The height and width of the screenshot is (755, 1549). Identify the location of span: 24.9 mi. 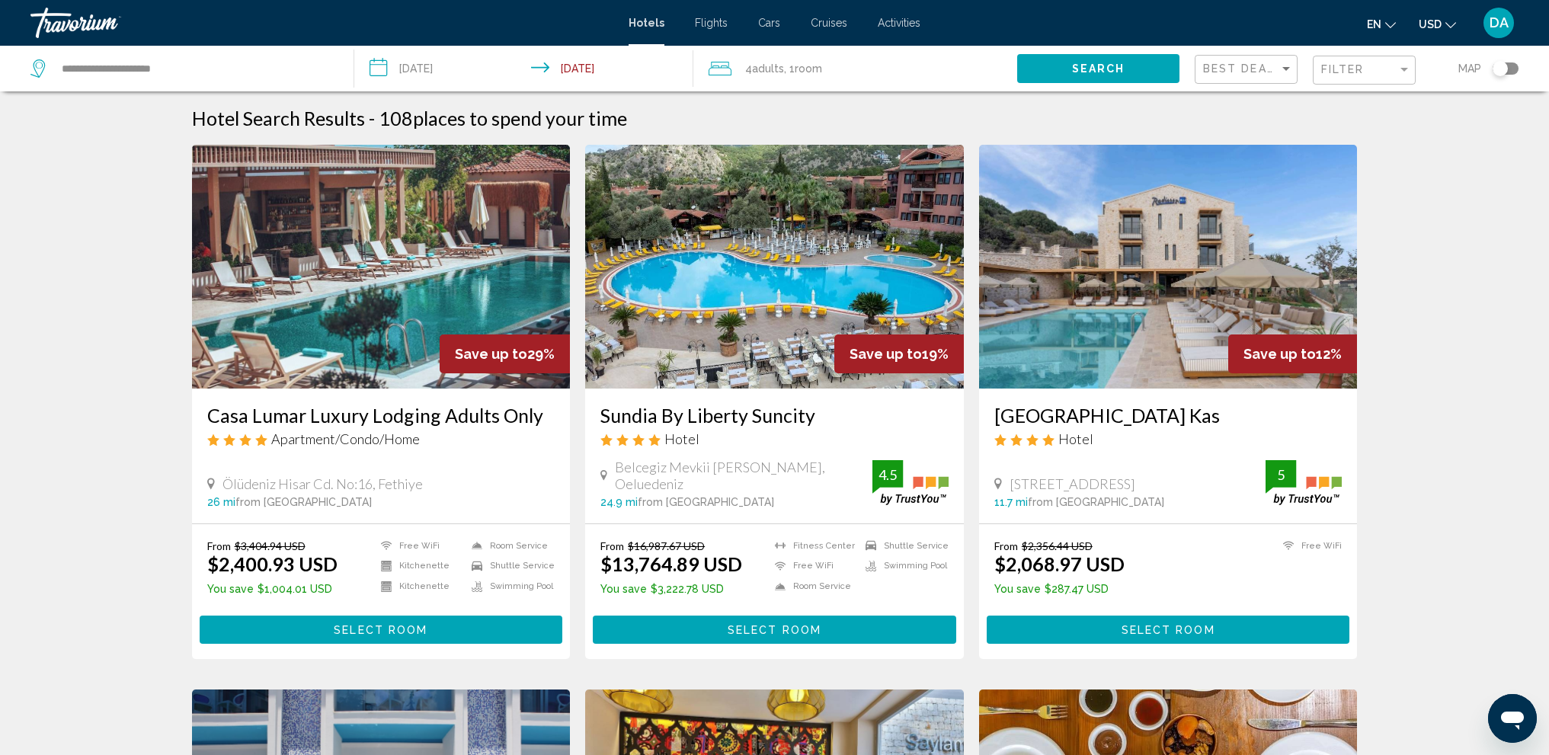
(619, 502).